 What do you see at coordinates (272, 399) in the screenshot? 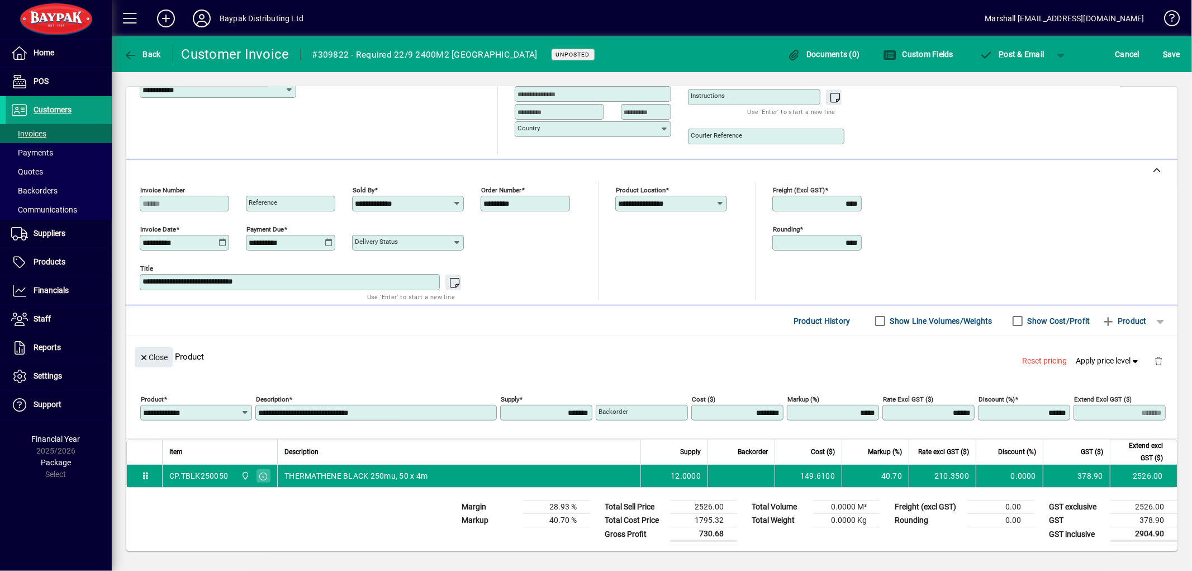
I see `mat-label: Description` at bounding box center [272, 399].